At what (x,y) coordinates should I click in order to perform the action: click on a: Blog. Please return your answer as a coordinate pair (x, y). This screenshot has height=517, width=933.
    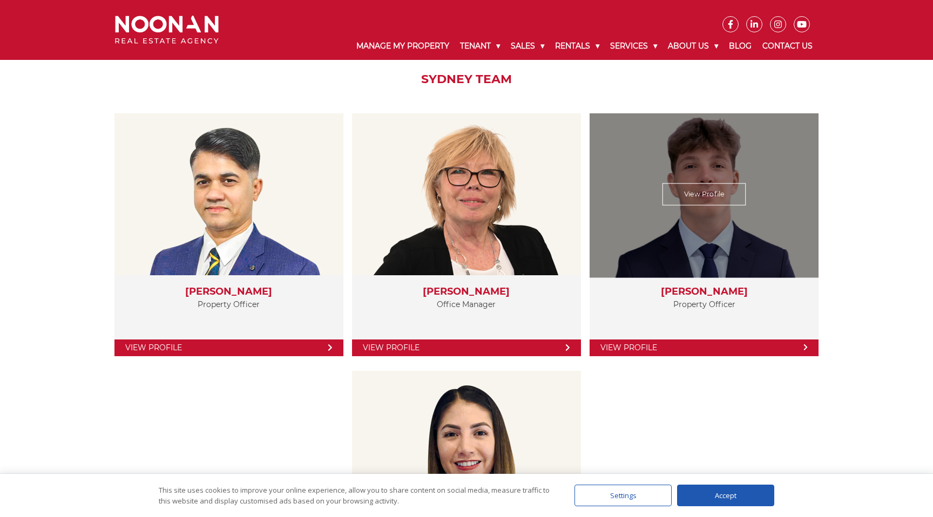
    Looking at the image, I should click on (740, 46).